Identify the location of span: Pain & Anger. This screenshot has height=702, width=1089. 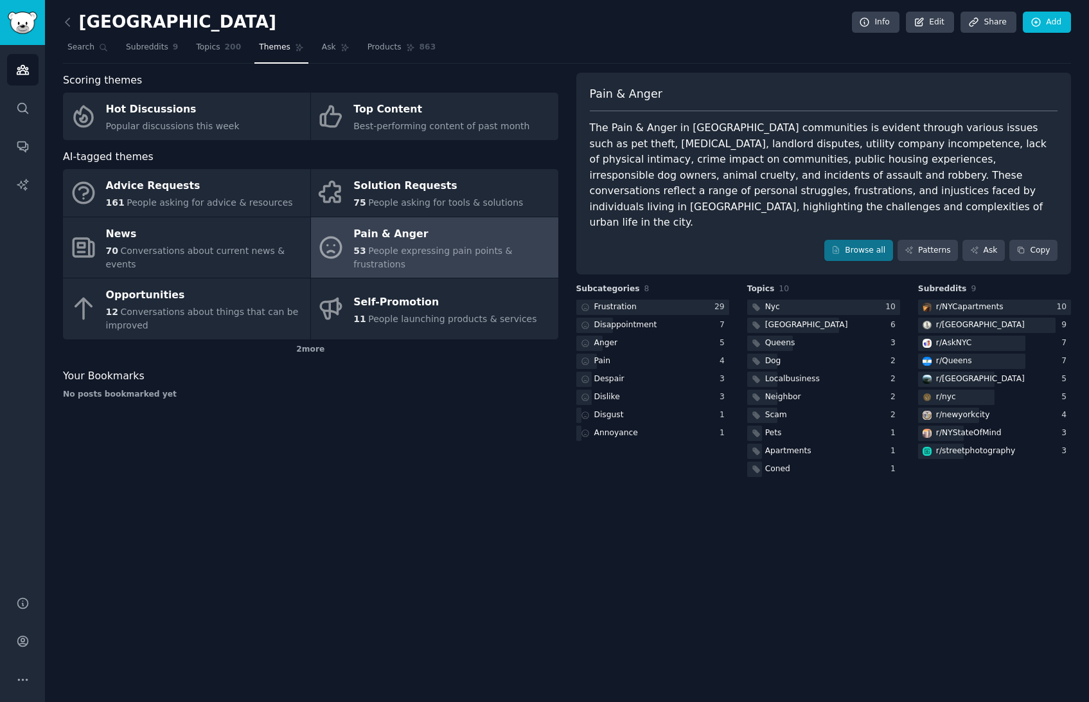
(626, 94).